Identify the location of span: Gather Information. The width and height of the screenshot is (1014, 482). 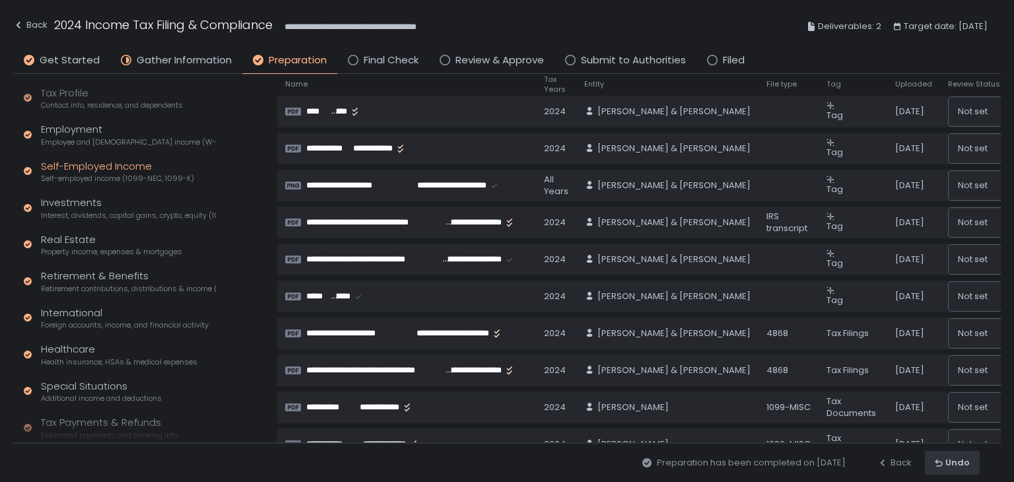
(184, 60).